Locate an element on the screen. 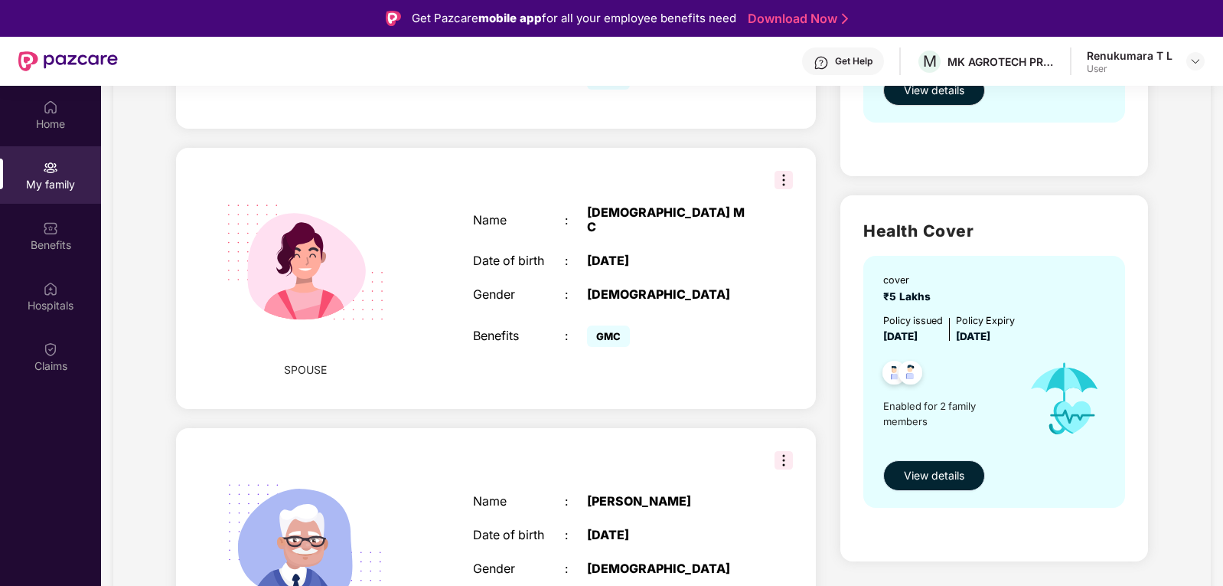 The image size is (1223, 586). div: Renukumara T L is located at coordinates (1130, 55).